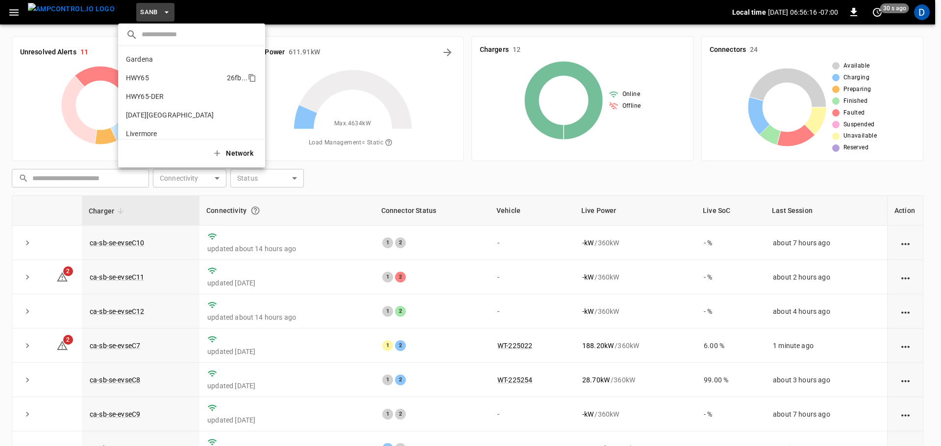  Describe the element at coordinates (137, 78) in the screenshot. I see `p: HWY65` at that location.